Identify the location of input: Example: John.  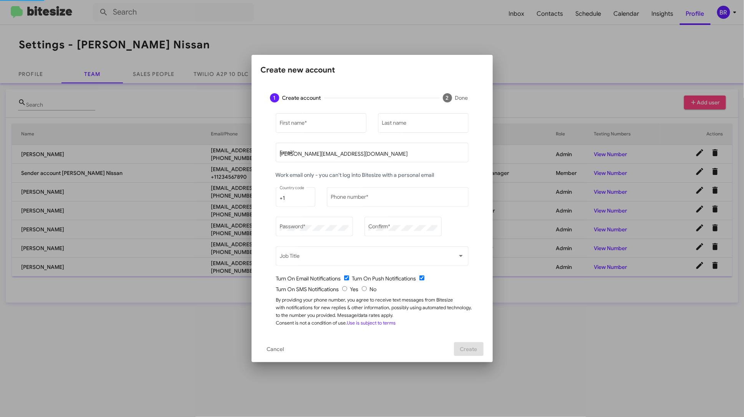
(321, 124).